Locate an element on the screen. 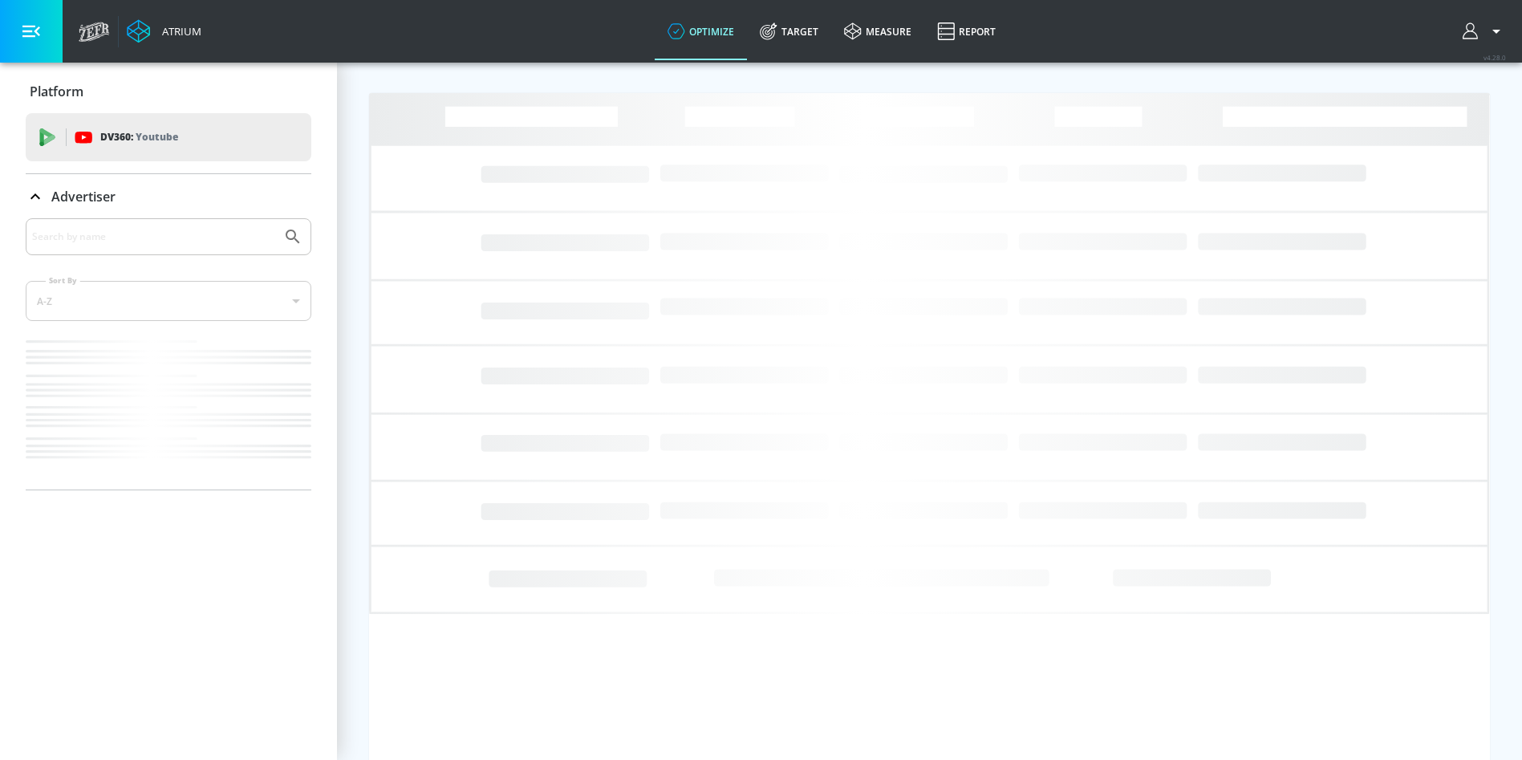 The image size is (1522, 760). p: DV360: is located at coordinates (139, 137).